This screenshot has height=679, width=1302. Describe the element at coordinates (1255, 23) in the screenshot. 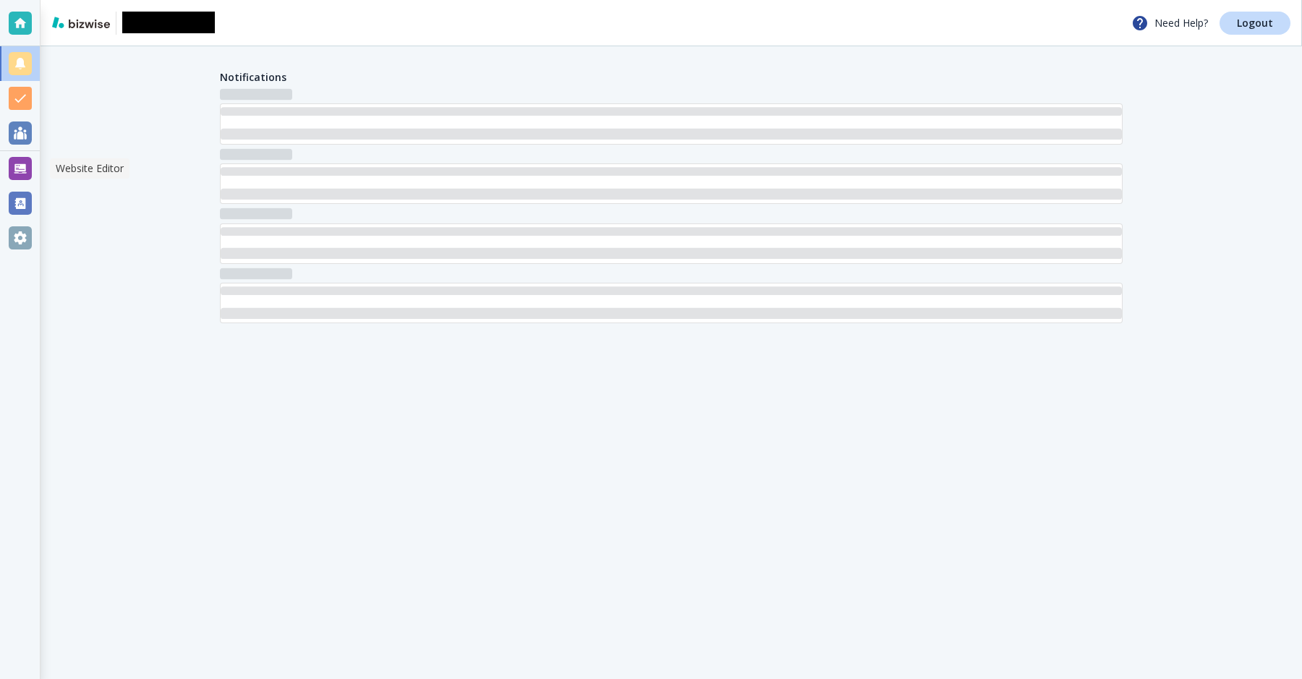

I see `a: Logout` at that location.